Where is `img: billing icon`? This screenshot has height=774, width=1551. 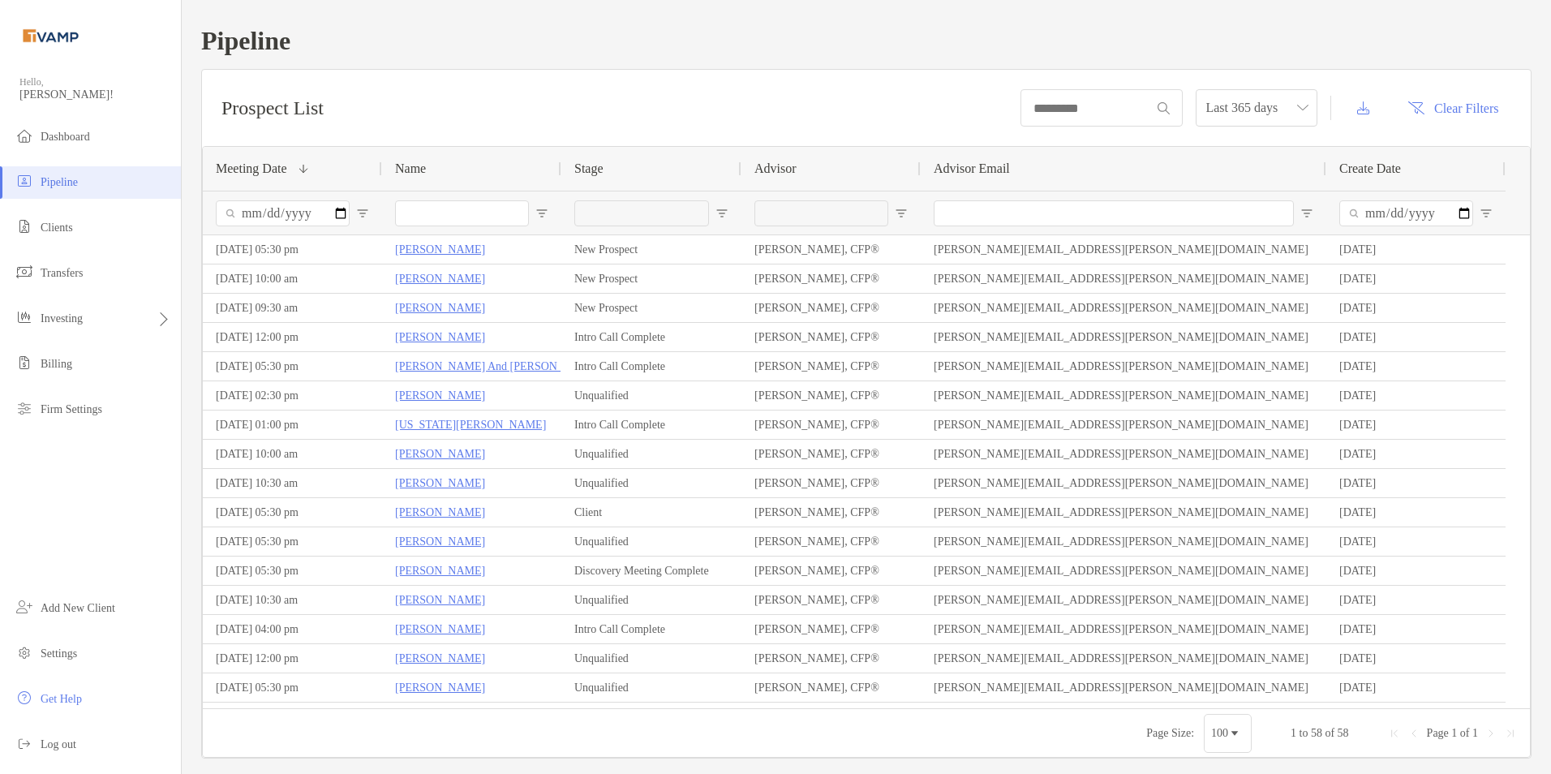 img: billing icon is located at coordinates (24, 363).